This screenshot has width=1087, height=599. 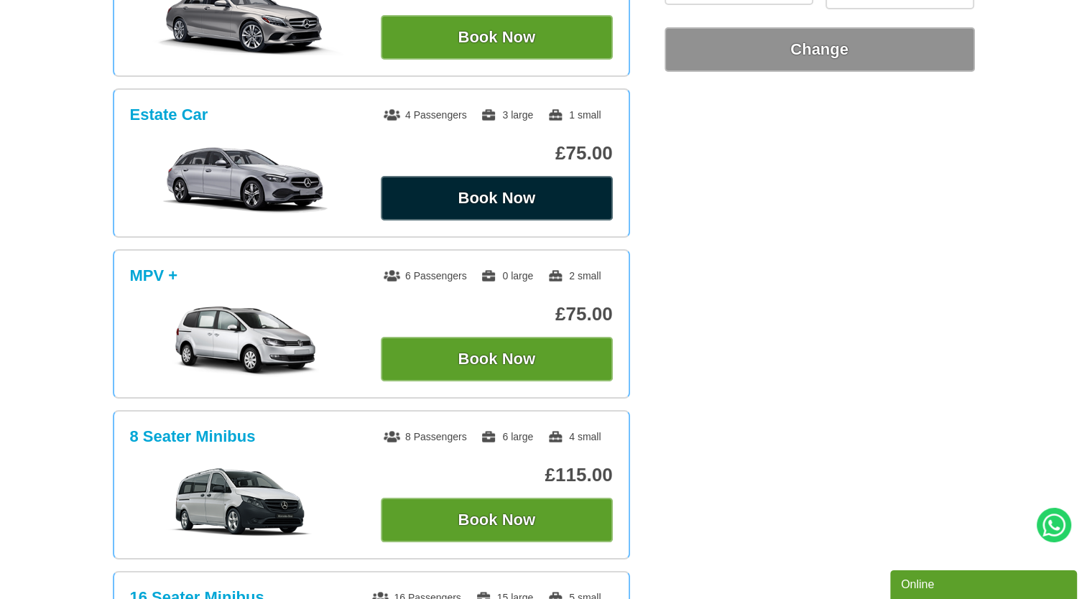 I want to click on p: £115.00, so click(x=496, y=475).